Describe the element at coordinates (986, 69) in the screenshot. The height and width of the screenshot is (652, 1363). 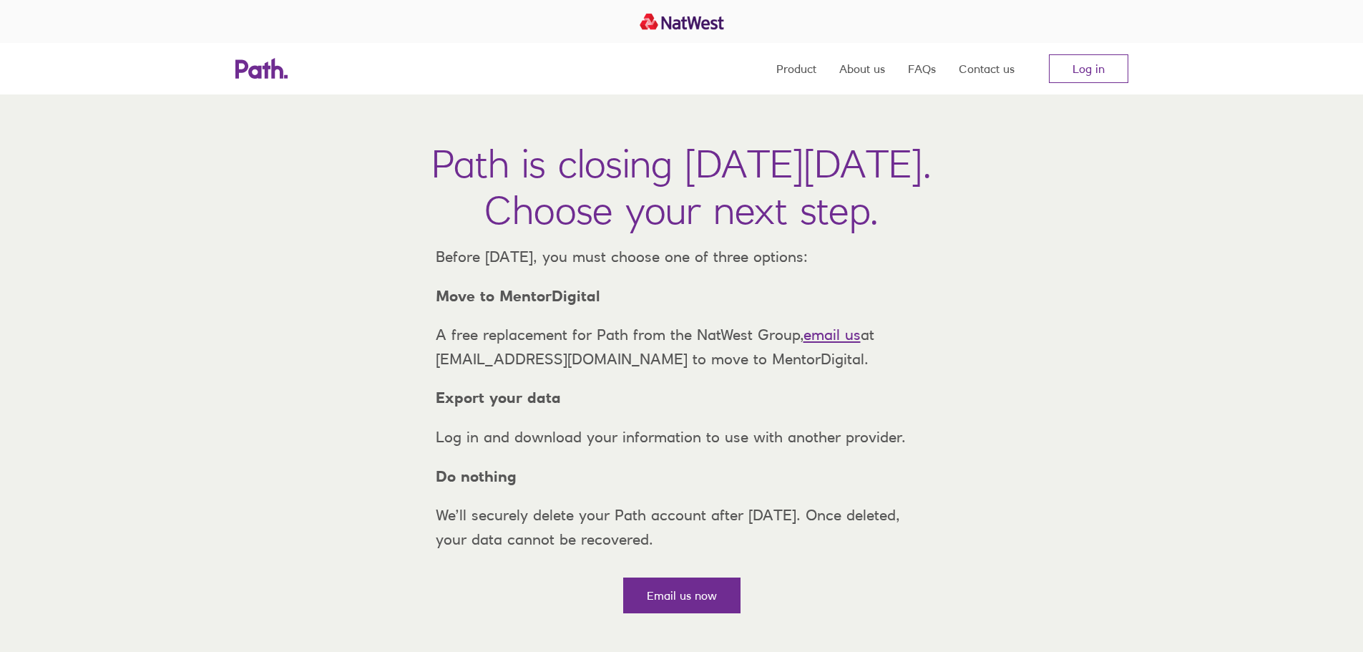
I see `a: Contact us` at that location.